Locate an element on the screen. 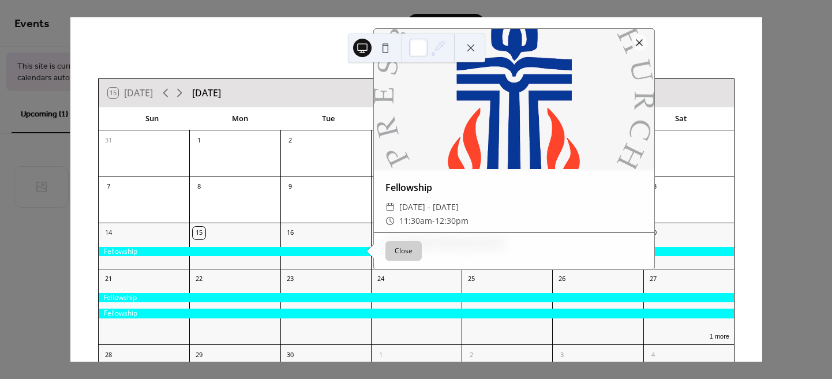 This screenshot has height=379, width=832. span: 12:30pm is located at coordinates (452, 221).